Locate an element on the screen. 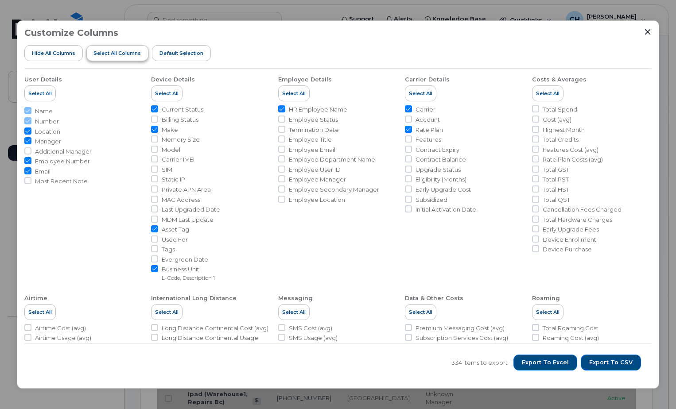  span: Employee Title is located at coordinates (310, 140).